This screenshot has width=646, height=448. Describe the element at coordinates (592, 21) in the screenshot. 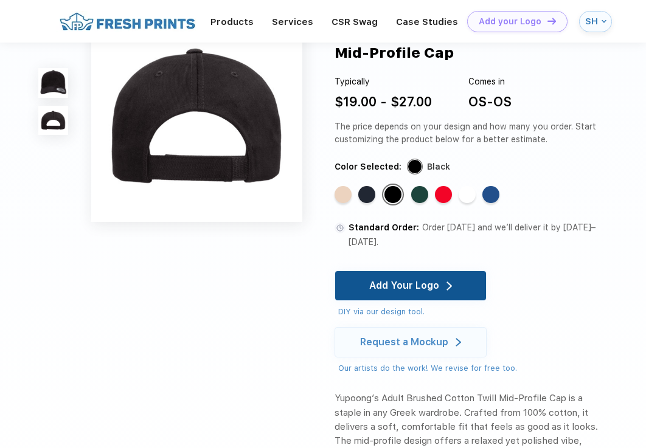

I see `div: SH` at that location.